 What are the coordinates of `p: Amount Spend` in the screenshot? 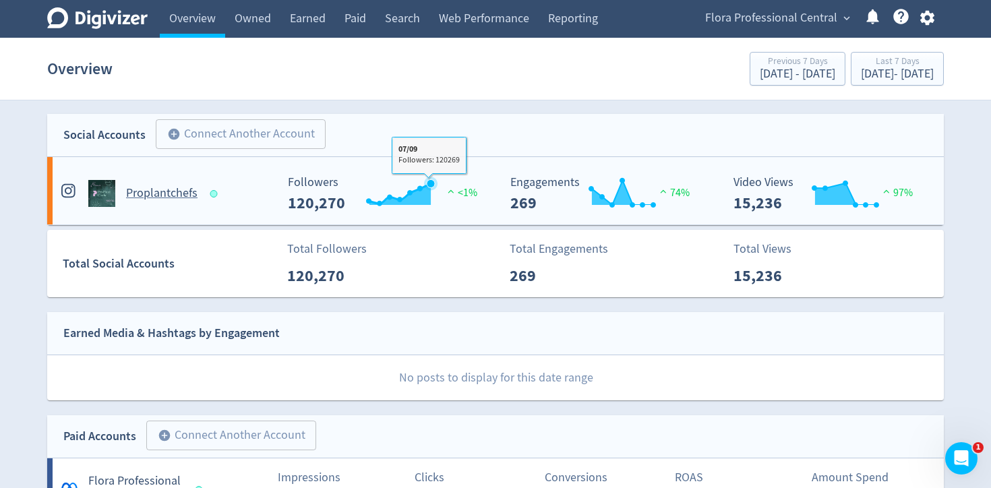 It's located at (872, 477).